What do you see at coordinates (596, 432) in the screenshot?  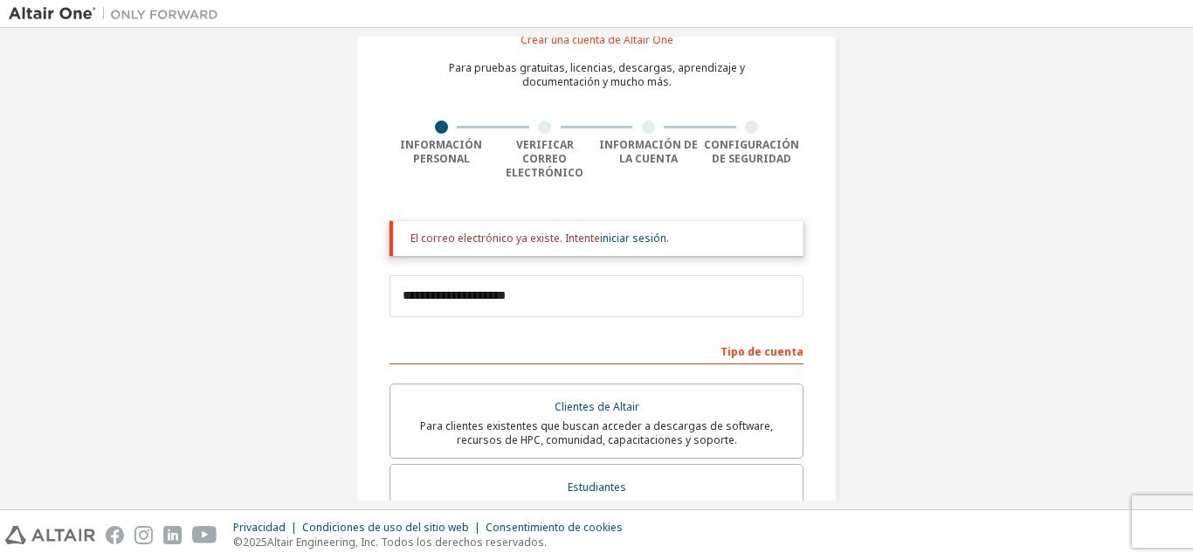 I see `font: Para clientes existentes que buscan acceder a descargas de software, recursos de HPC, comunidad, ...` at bounding box center [596, 432].